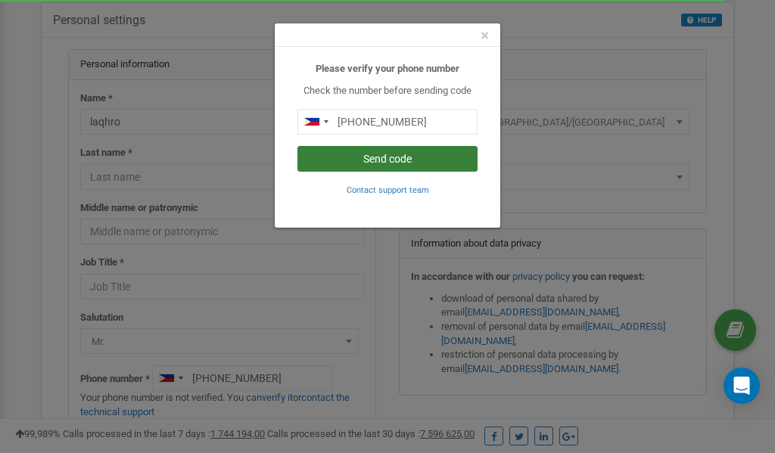 The image size is (775, 453). I want to click on b: Please verify your phone number, so click(388, 68).